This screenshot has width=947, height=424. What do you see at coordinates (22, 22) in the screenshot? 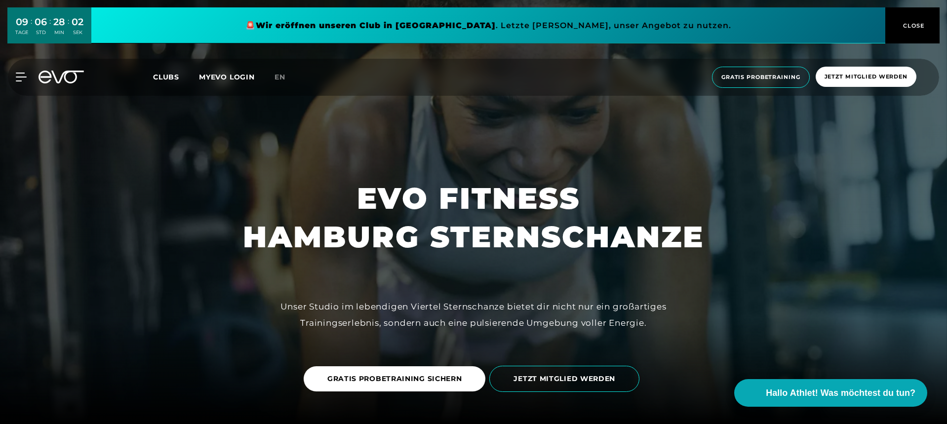
I see `div: 09` at bounding box center [22, 22].